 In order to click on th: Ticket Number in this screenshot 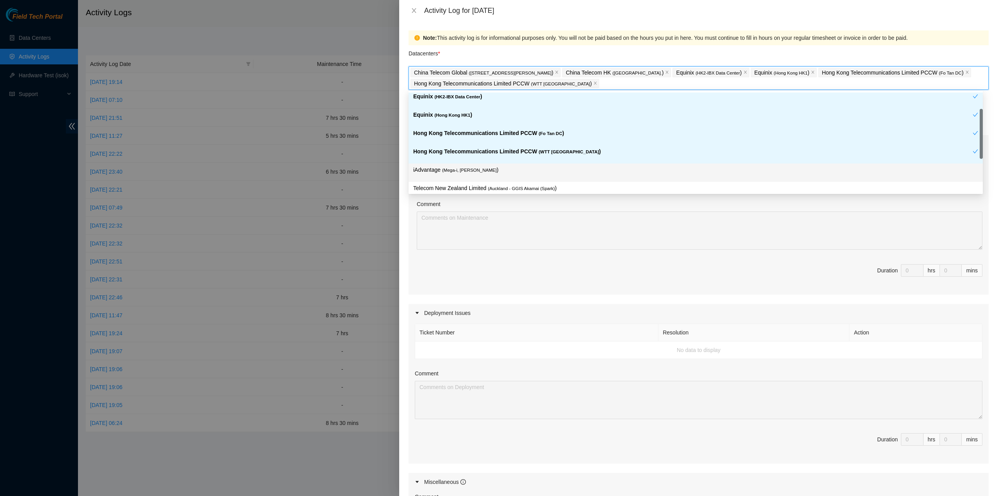, I will do `click(537, 332)`.